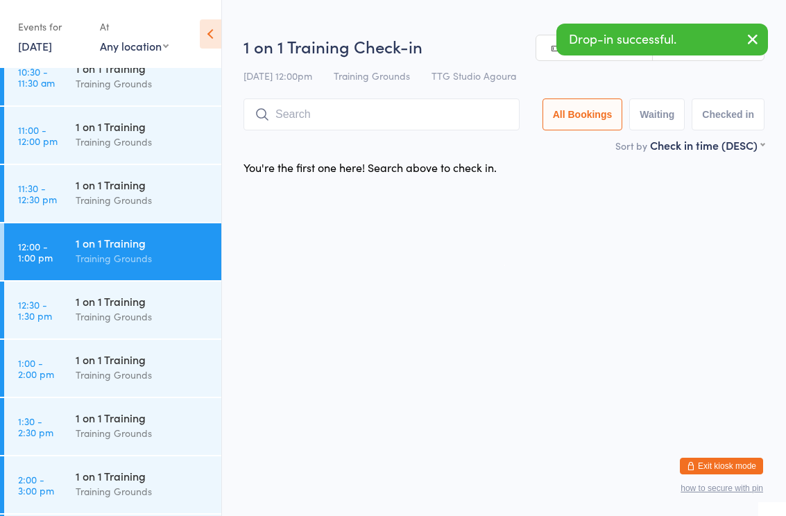 The image size is (786, 516). Describe the element at coordinates (382, 114) in the screenshot. I see `input: Search` at that location.